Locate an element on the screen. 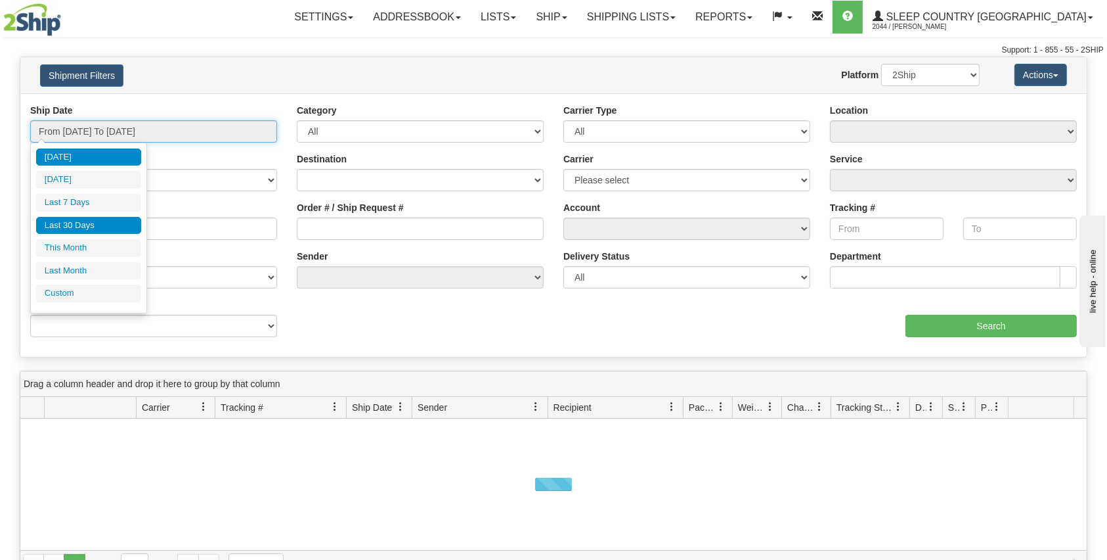 Image resolution: width=1107 pixels, height=560 pixels. label: Account is located at coordinates (582, 208).